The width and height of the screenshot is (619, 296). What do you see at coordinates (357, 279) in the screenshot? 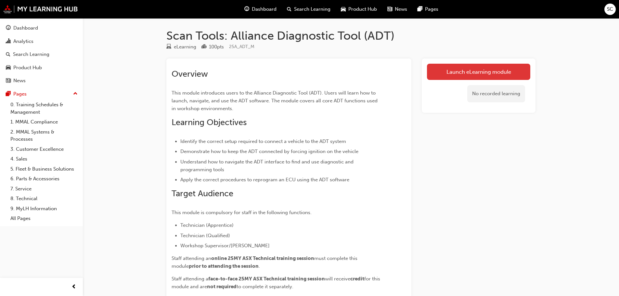
I see `span: credit` at bounding box center [357, 279].